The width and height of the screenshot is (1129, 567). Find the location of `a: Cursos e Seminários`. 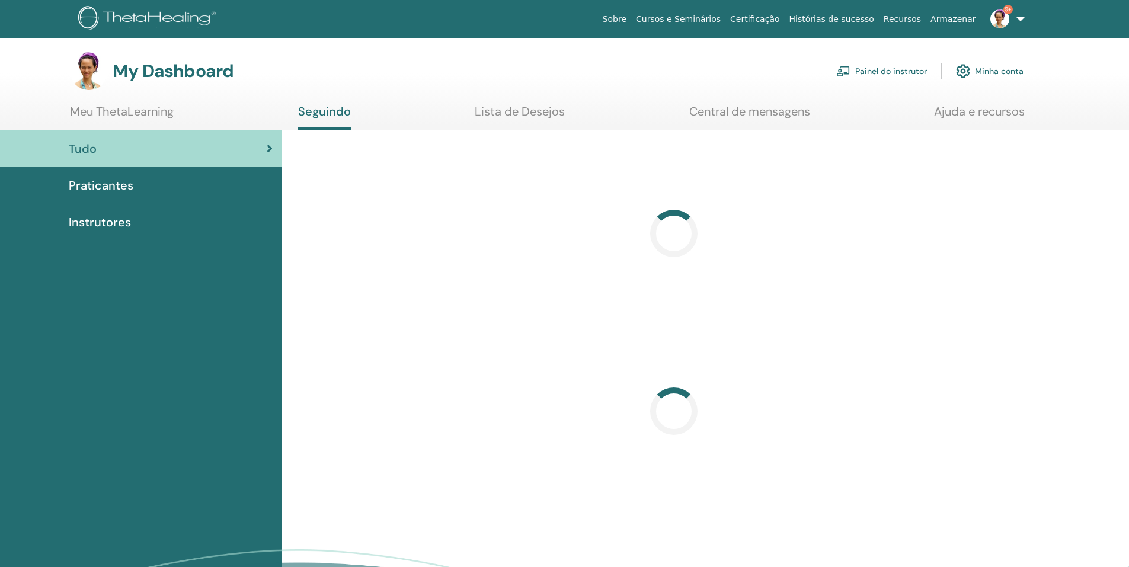

a: Cursos e Seminários is located at coordinates (678, 19).